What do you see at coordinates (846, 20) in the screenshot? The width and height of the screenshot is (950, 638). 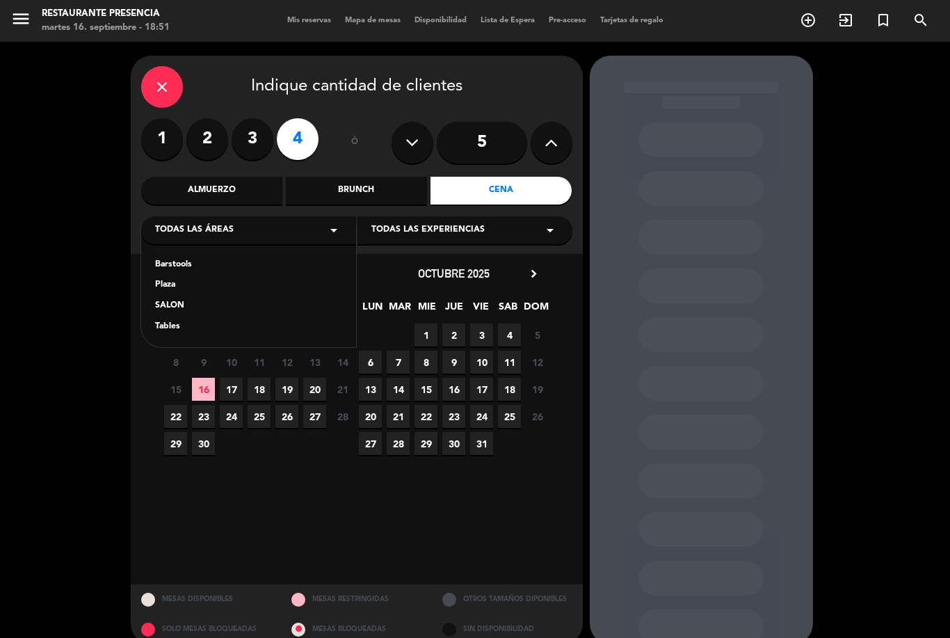 I see `i: exit_to_app` at bounding box center [846, 20].